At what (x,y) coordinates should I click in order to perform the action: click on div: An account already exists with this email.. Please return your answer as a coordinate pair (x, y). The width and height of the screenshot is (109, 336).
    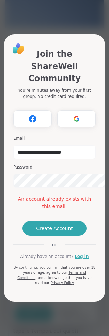
    Looking at the image, I should click on (54, 203).